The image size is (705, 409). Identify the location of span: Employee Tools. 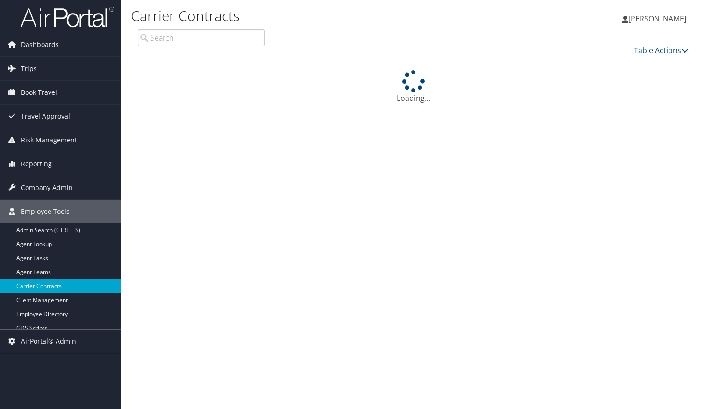
(45, 212).